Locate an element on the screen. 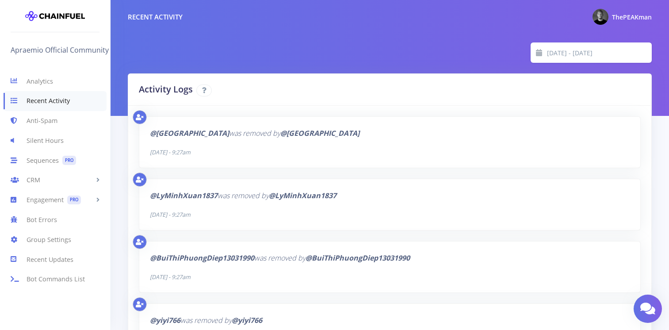 The height and width of the screenshot is (330, 669). span: ThePEAKman is located at coordinates (632, 17).